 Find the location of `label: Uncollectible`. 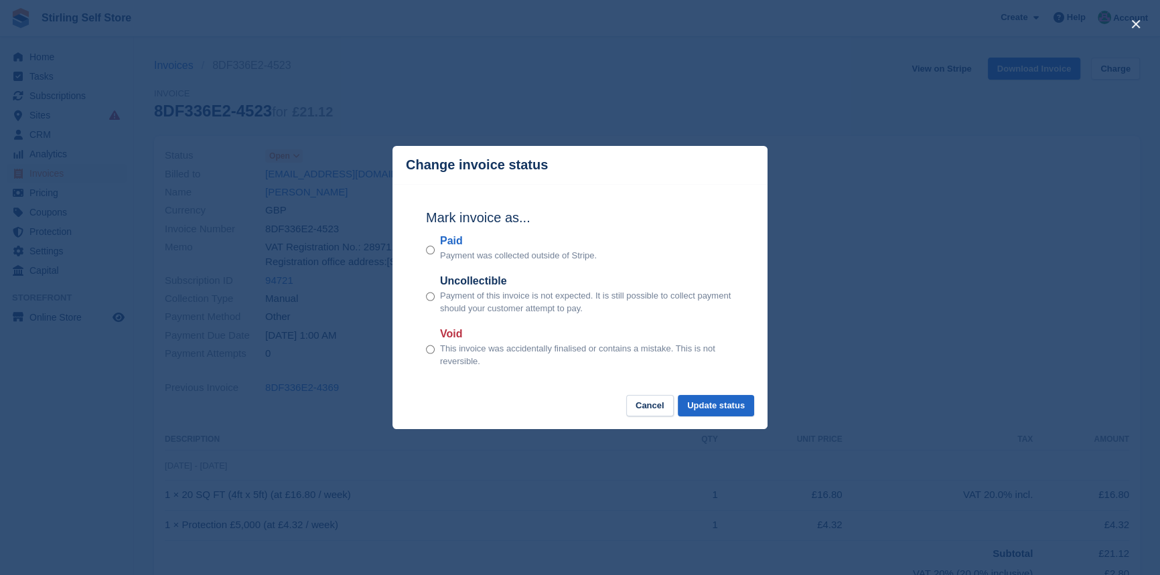

label: Uncollectible is located at coordinates (587, 281).